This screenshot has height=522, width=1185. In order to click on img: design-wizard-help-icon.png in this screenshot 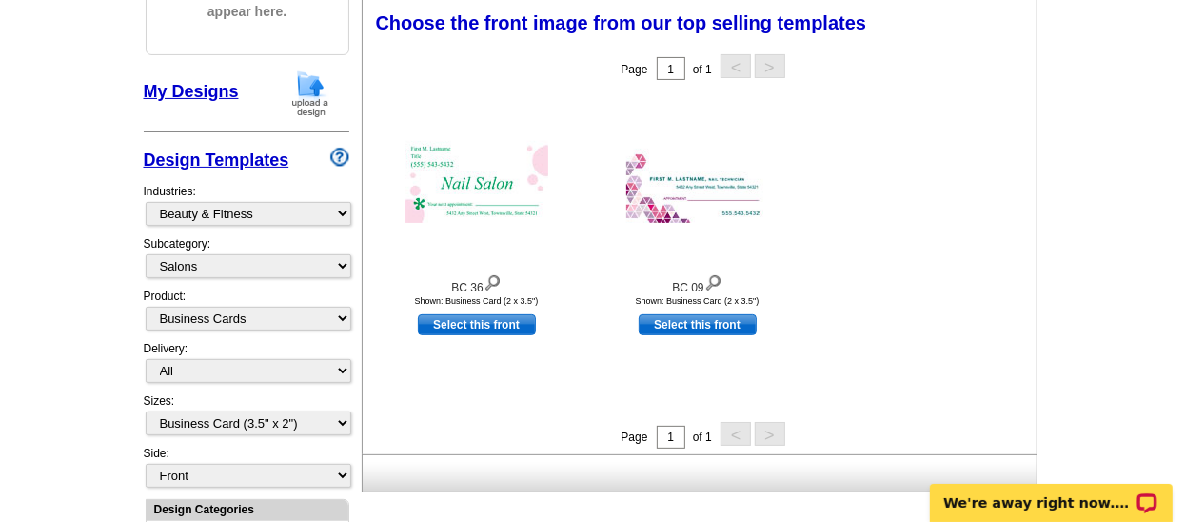, I will do `click(340, 157)`.